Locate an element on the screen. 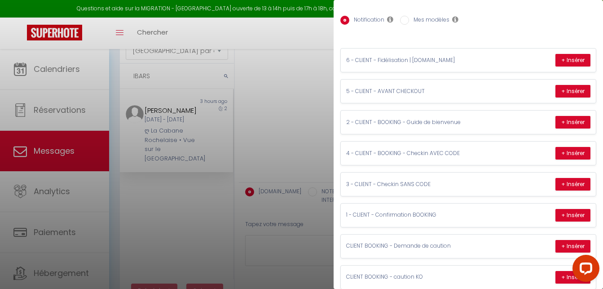  p: 2 - CLIENT - BOOKING - Guide de bienvenue is located at coordinates (414, 122).